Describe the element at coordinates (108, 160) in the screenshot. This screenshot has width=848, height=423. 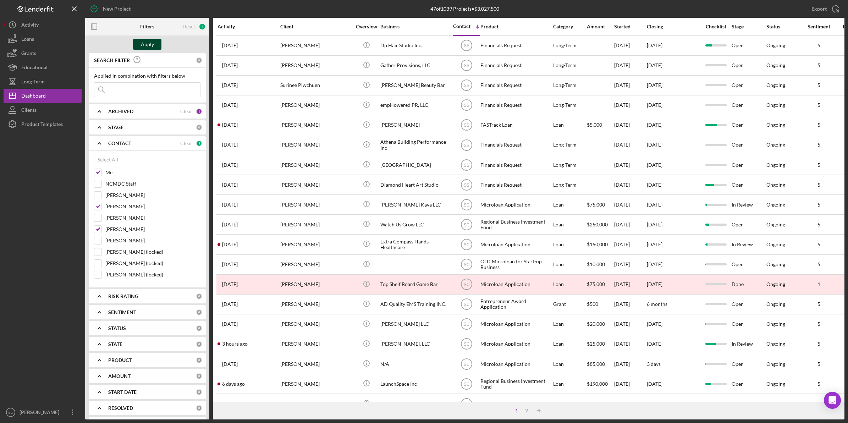
I see `div: Select All` at that location.